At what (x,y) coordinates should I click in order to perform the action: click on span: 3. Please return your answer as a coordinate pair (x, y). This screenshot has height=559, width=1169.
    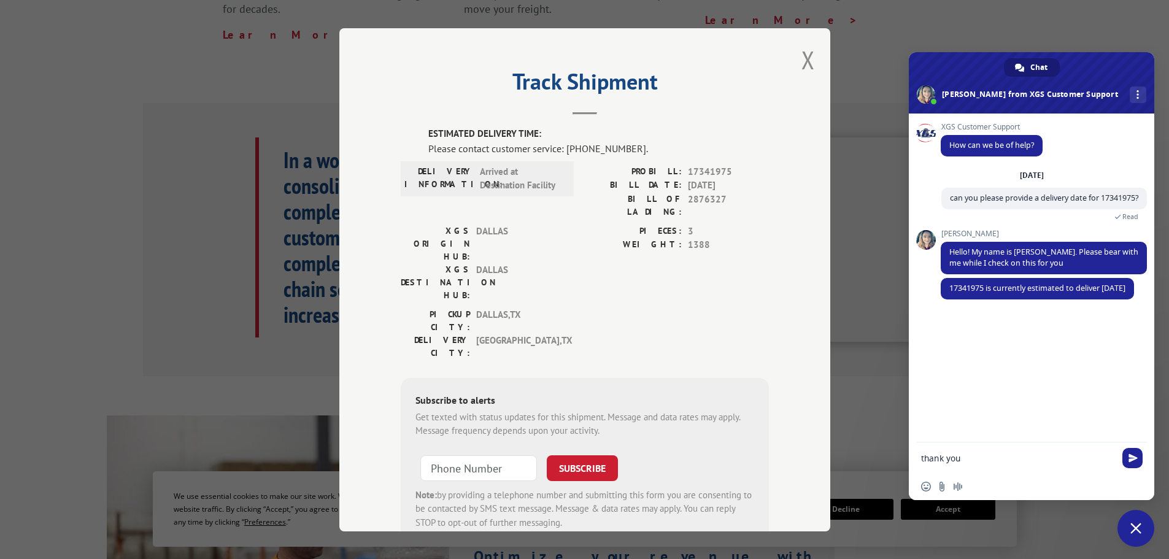
    Looking at the image, I should click on (728, 231).